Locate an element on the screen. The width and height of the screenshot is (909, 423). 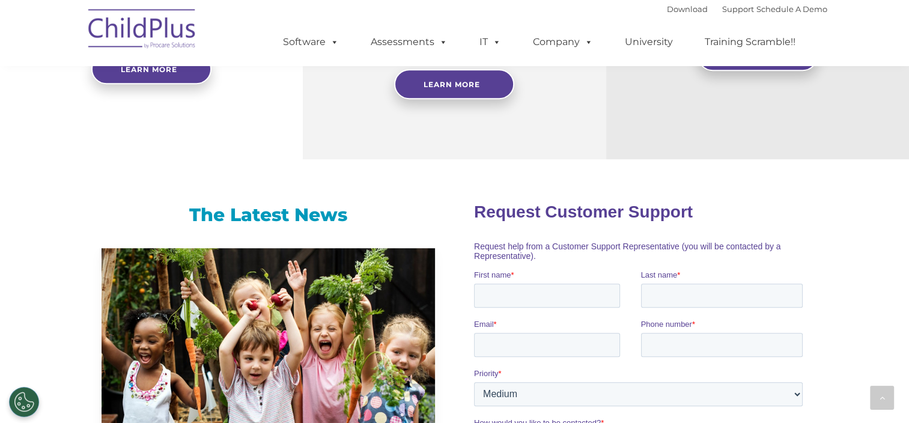
span: Learn More is located at coordinates (452, 84).